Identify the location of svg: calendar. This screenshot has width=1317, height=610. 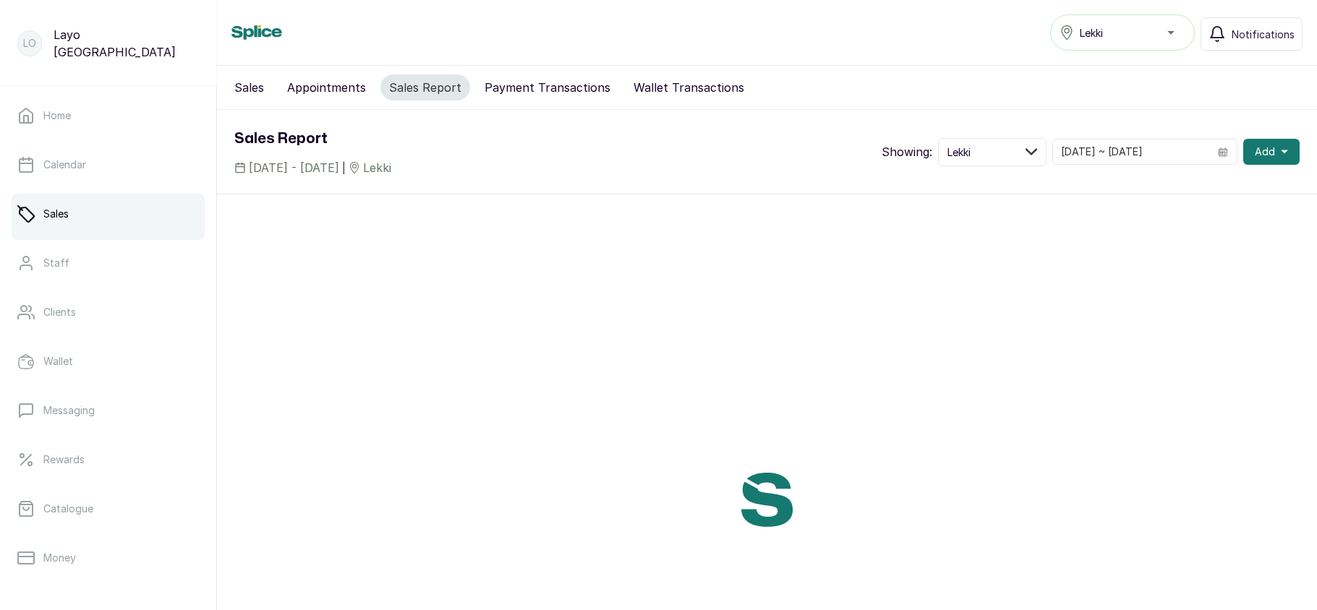
(1223, 152).